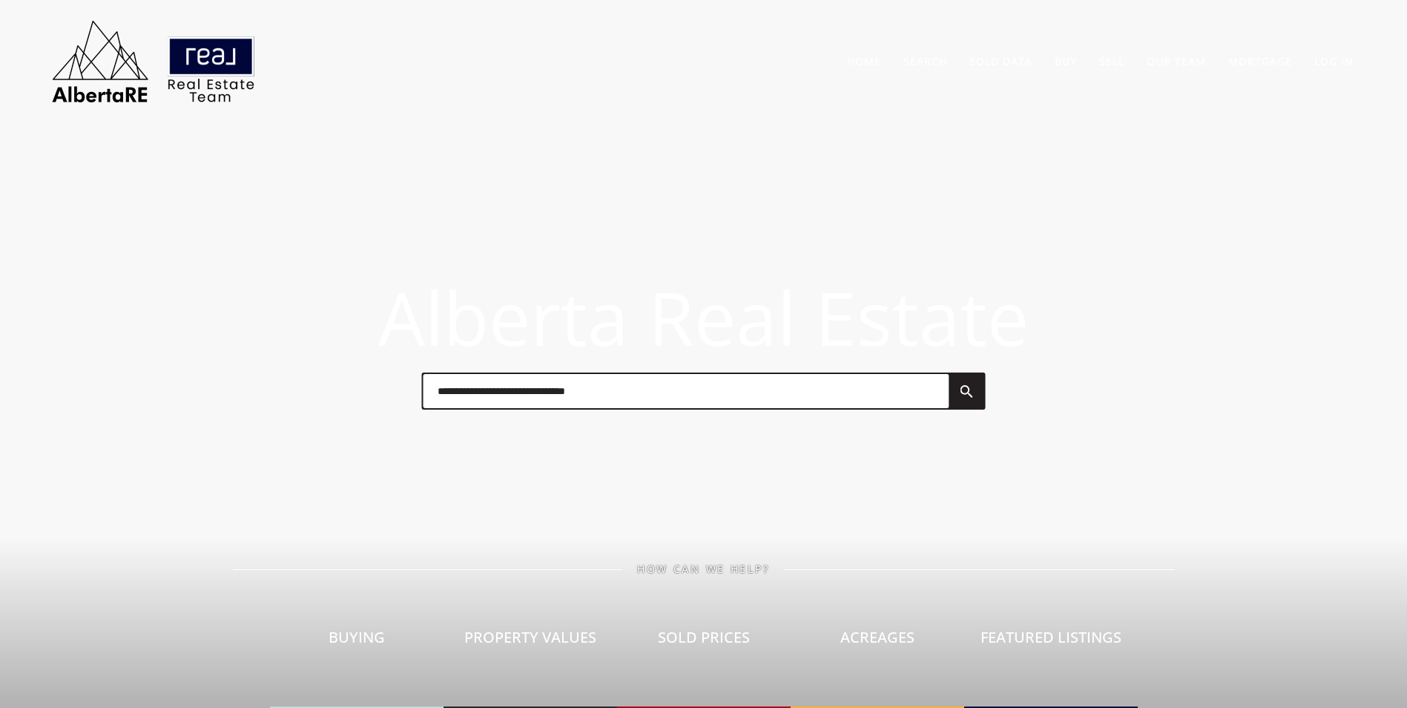 This screenshot has height=708, width=1407. What do you see at coordinates (1334, 61) in the screenshot?
I see `a: Log In` at bounding box center [1334, 61].